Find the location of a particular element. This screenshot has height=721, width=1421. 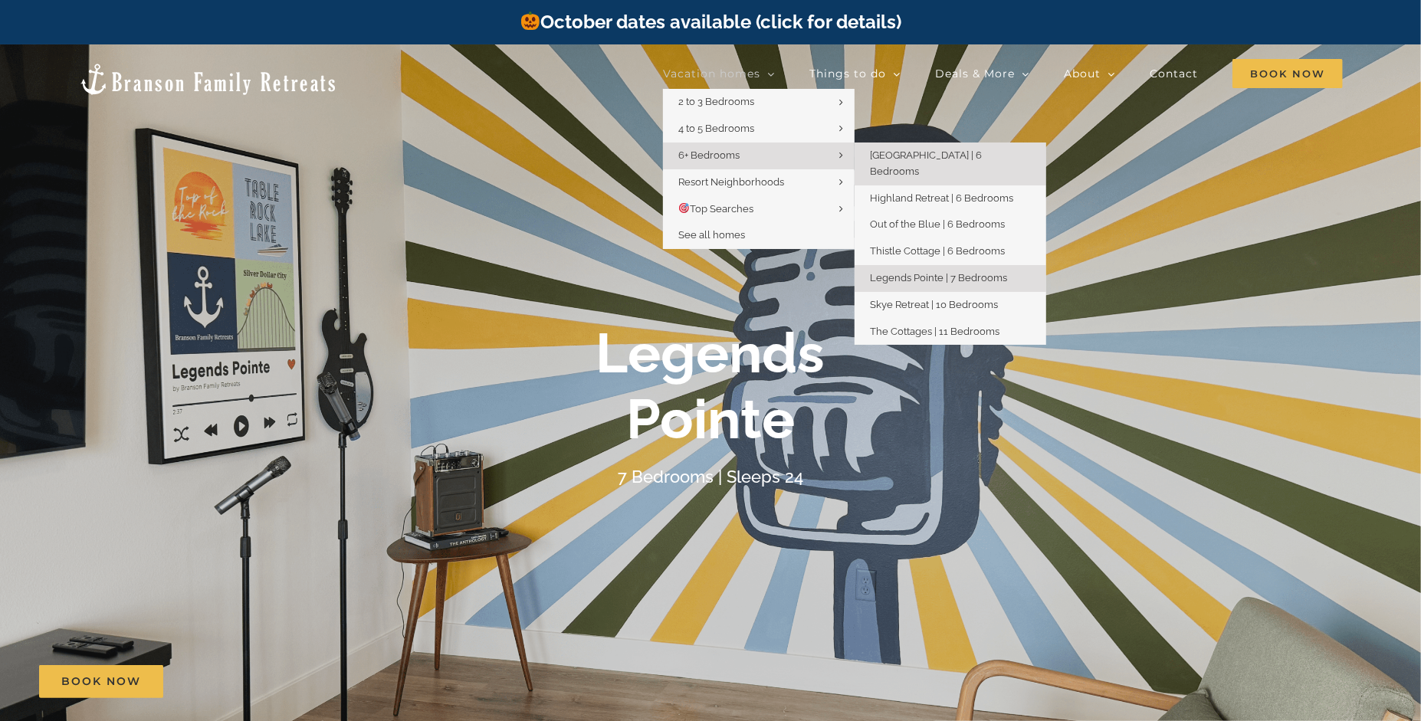

span: Deals & More is located at coordinates (975, 74).